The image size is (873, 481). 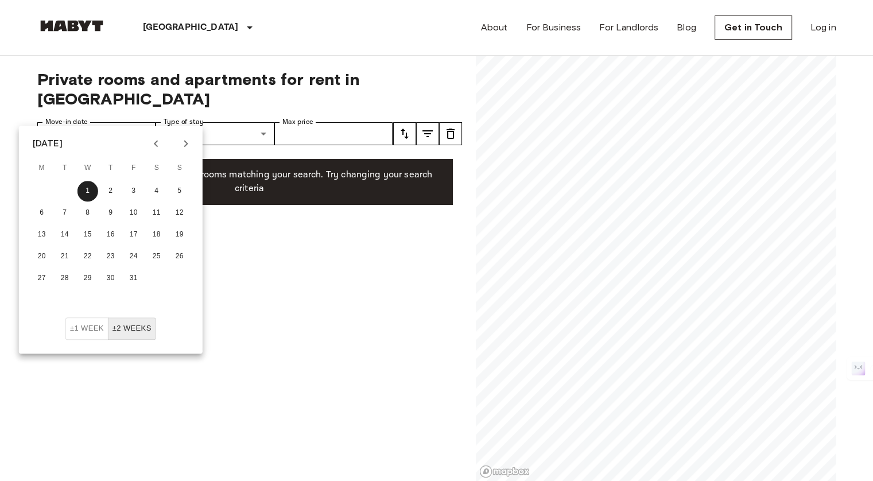 What do you see at coordinates (180, 256) in the screenshot?
I see `button: 26` at bounding box center [180, 256].